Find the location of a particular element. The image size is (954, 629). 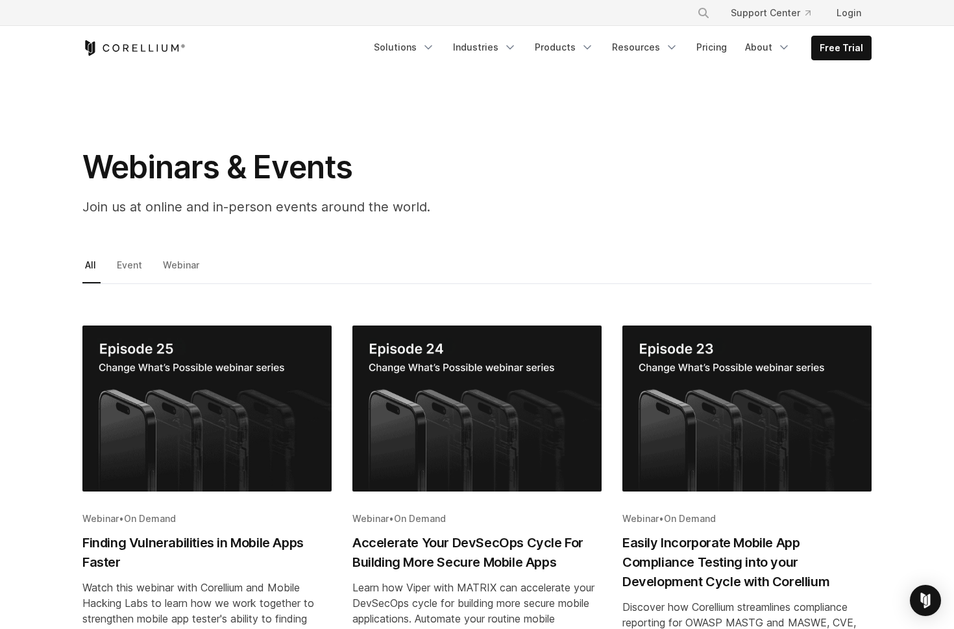

a: Resources is located at coordinates (645, 47).